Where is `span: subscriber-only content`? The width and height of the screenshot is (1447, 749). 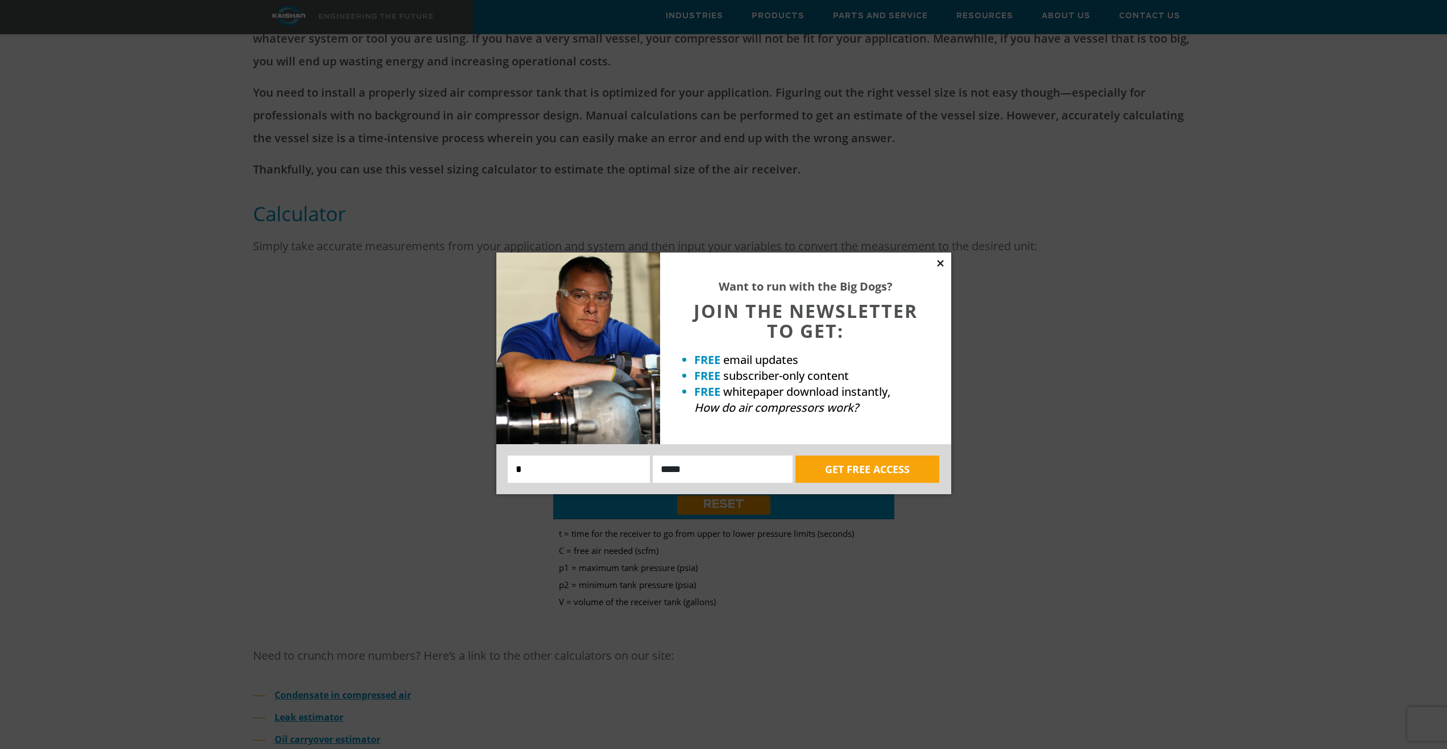
span: subscriber-only content is located at coordinates (786, 375).